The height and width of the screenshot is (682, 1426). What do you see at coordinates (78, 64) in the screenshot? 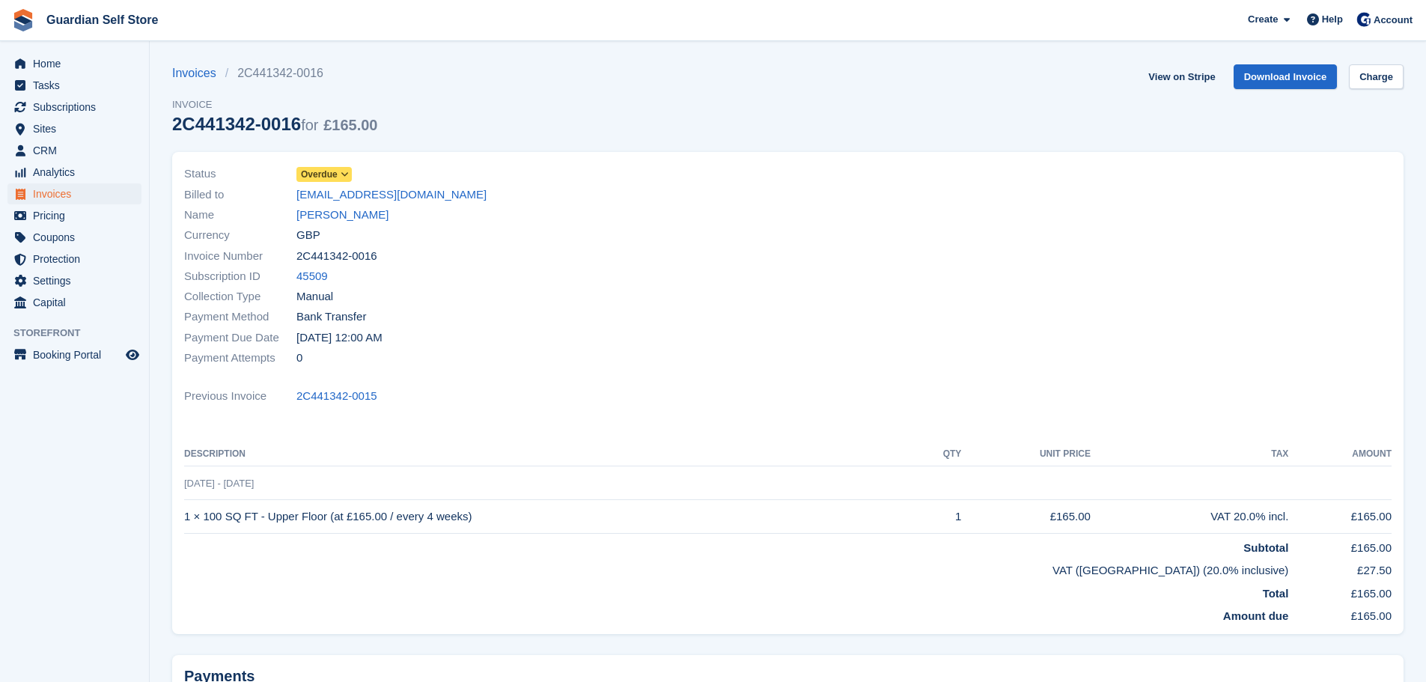
I see `span: Home` at bounding box center [78, 64].